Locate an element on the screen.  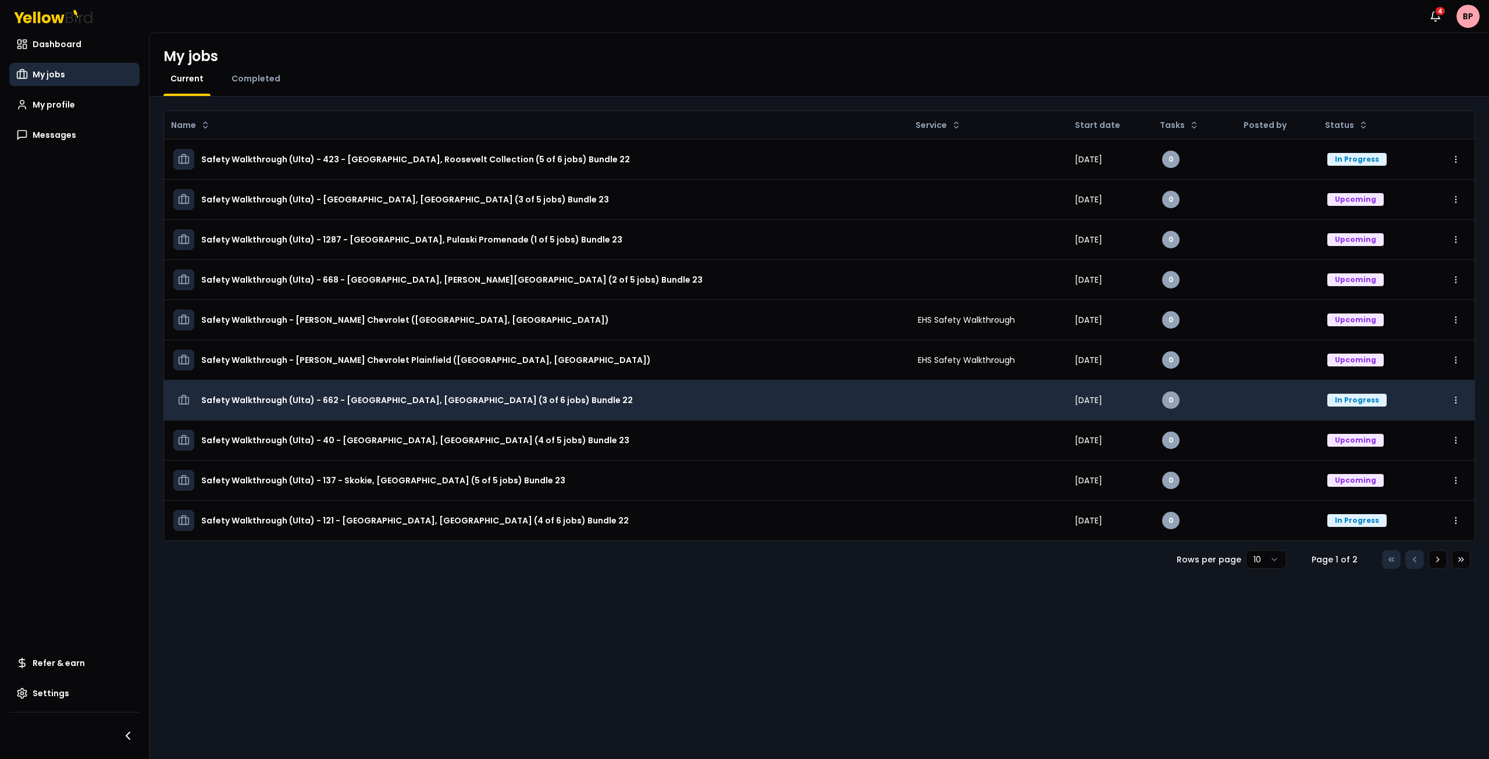
a: My jobs is located at coordinates (74, 74).